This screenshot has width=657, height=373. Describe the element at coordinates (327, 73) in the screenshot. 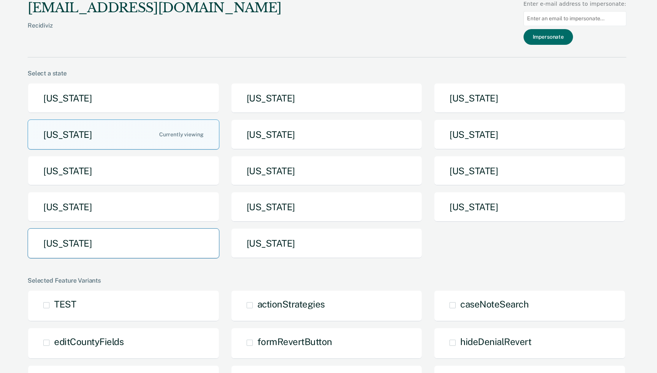

I see `div: Select a state` at that location.